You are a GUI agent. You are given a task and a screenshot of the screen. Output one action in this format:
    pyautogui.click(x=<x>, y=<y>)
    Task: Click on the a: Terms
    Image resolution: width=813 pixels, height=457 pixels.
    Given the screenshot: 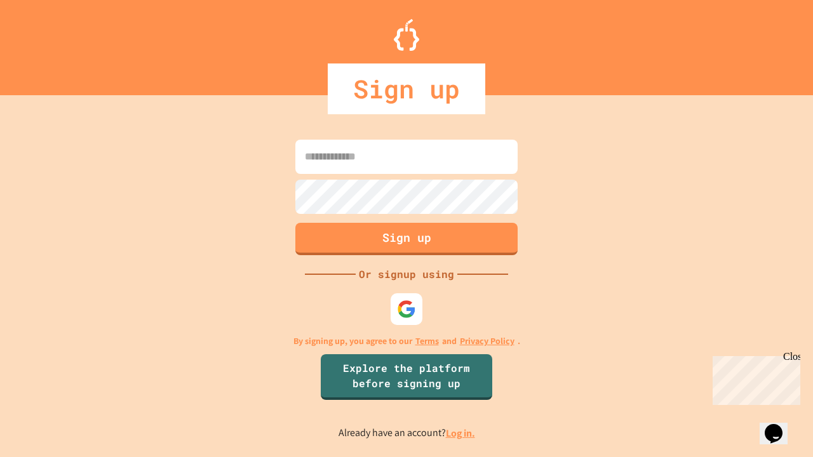 What is the action you would take?
    pyautogui.click(x=427, y=341)
    